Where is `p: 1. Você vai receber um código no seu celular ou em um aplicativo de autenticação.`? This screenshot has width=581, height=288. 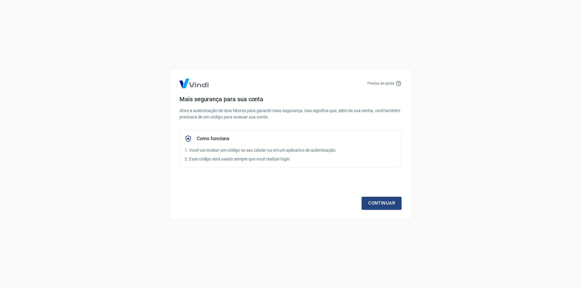
p: 1. Você vai receber um código no seu celular ou em um aplicativo de autenticação. is located at coordinates (290, 150).